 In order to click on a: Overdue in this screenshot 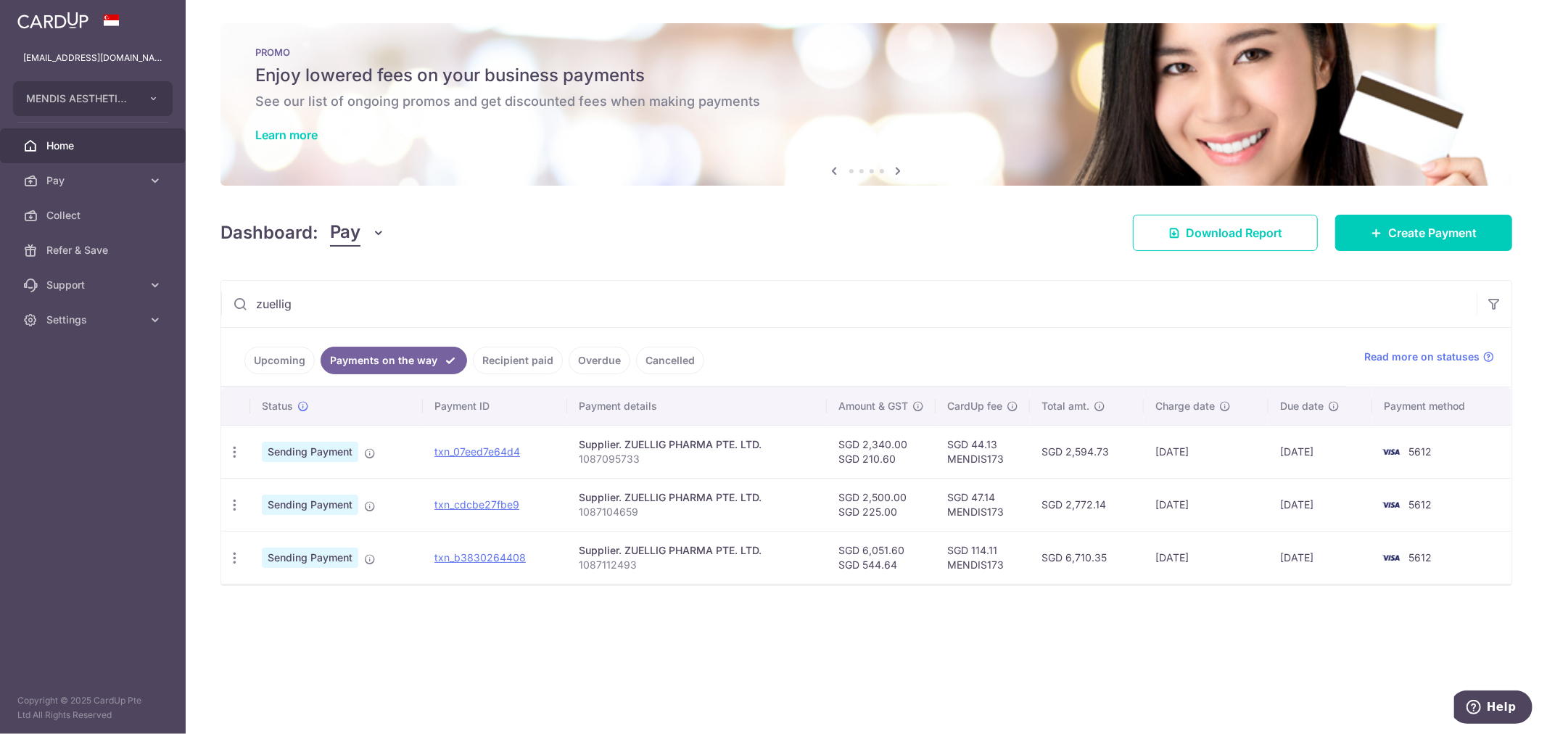, I will do `click(599, 361)`.